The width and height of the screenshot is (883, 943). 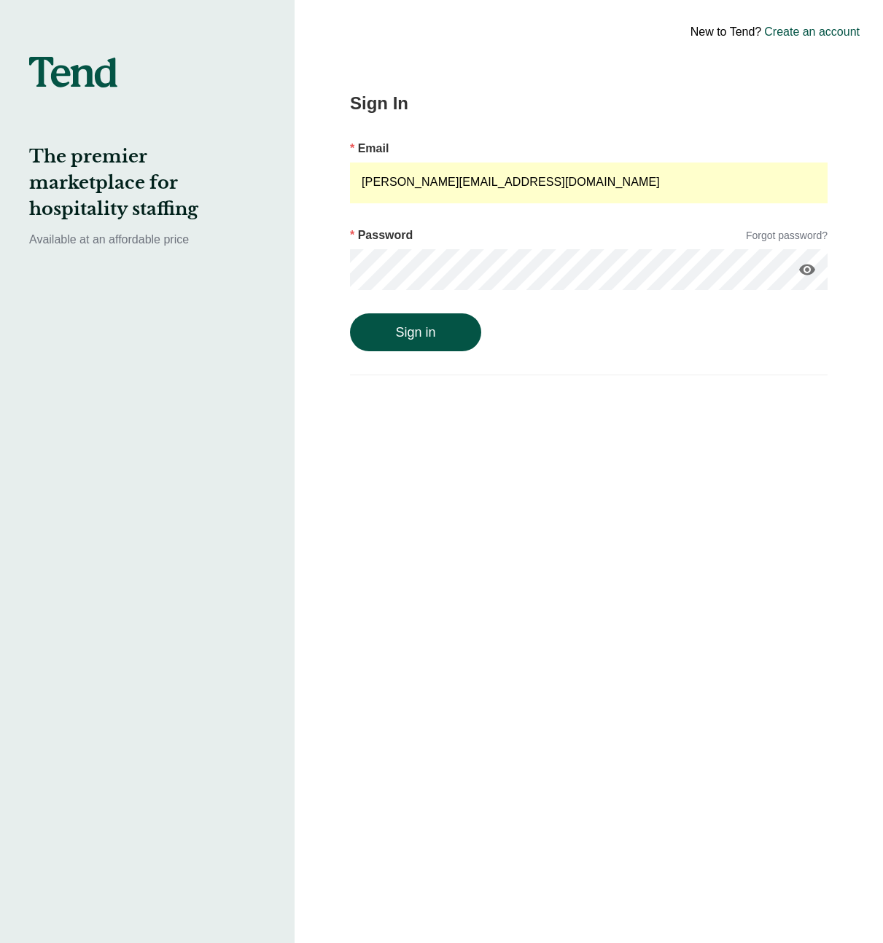 I want to click on h2: Sign In, so click(x=588, y=104).